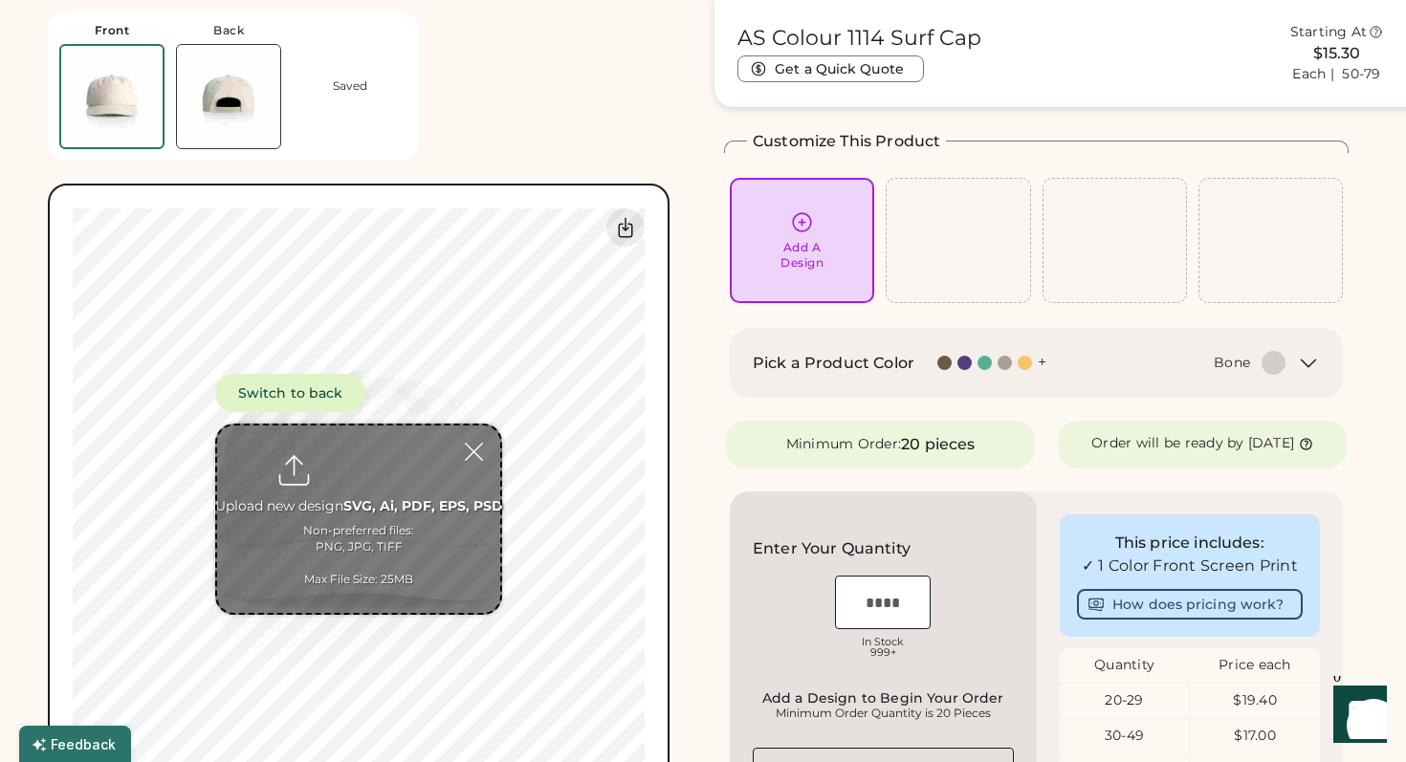 The width and height of the screenshot is (1406, 762). I want to click on div: $19.40, so click(1255, 701).